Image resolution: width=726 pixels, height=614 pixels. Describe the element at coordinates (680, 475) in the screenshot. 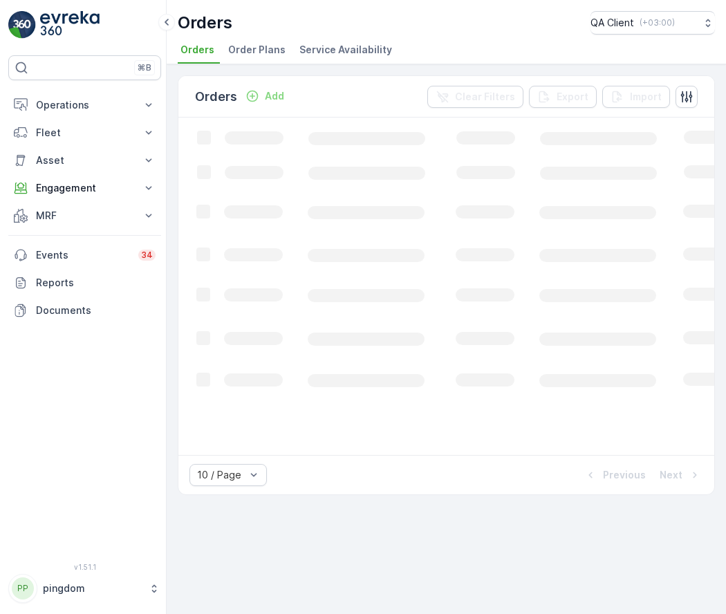

I see `button: Next` at that location.